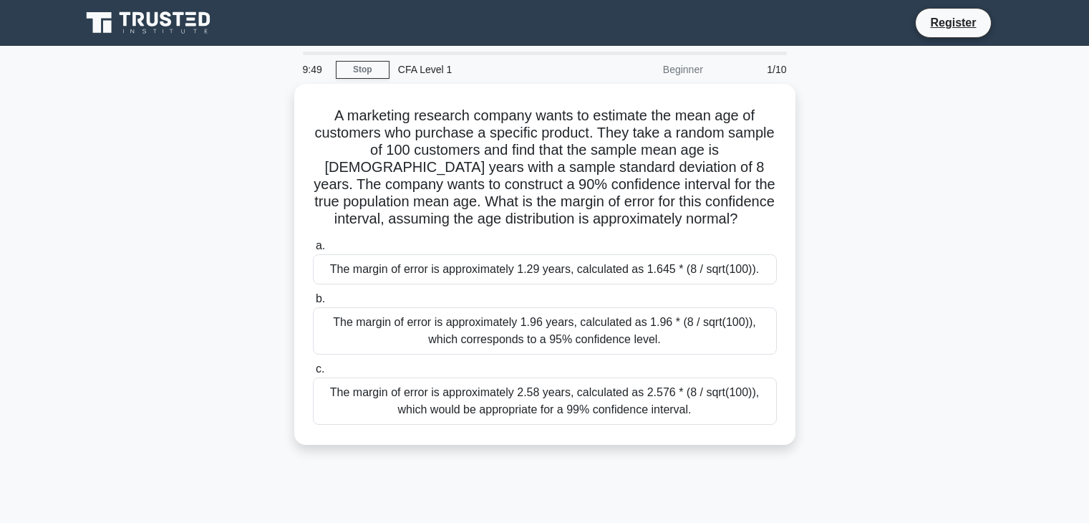  Describe the element at coordinates (320, 245) in the screenshot. I see `span: a.` at that location.